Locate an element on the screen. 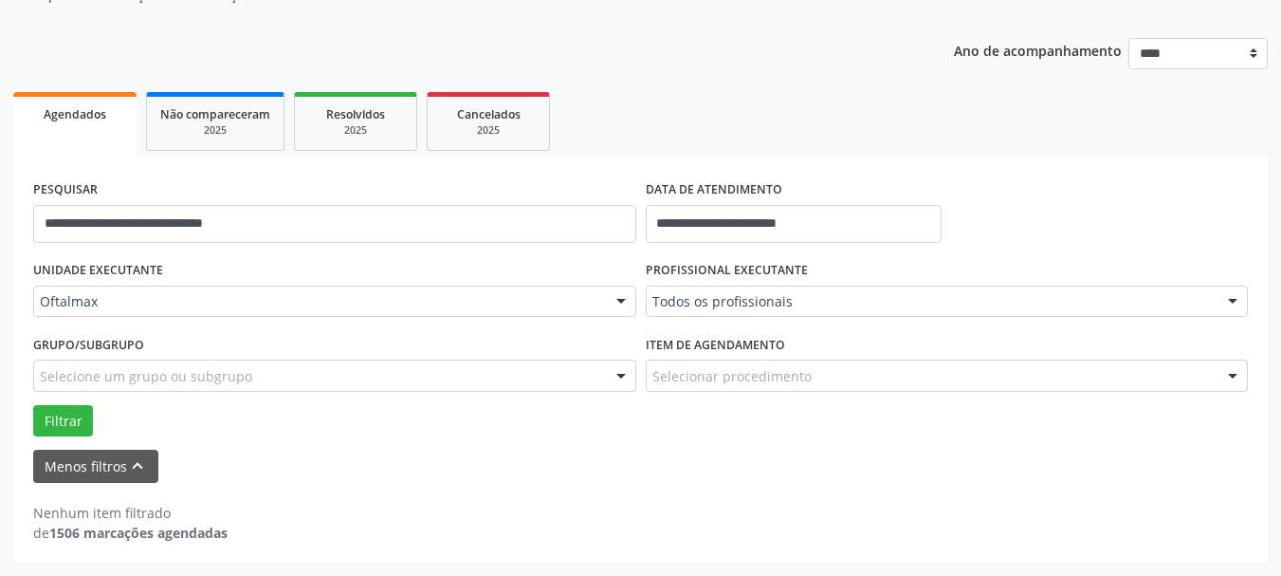 This screenshot has height=576, width=1281. label: Item de agendamento is located at coordinates (715, 344).